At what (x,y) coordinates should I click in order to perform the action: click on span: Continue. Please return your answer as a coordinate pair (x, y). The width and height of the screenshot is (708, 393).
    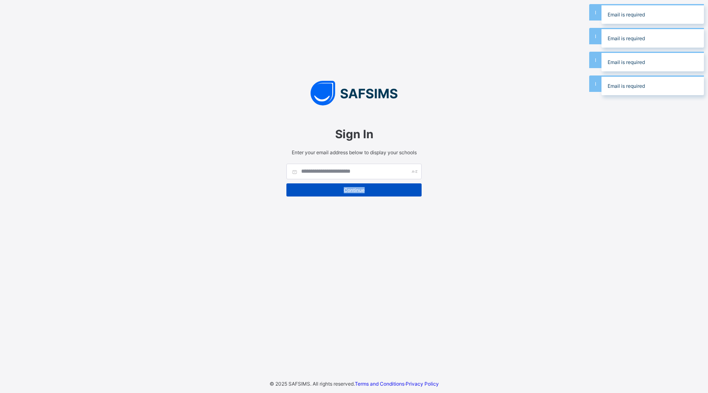
    Looking at the image, I should click on (354, 190).